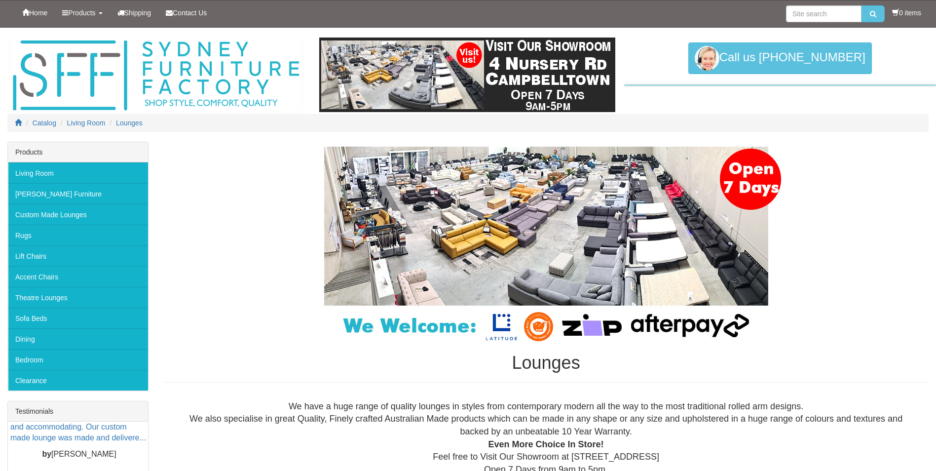  I want to click on a: Home, so click(35, 13).